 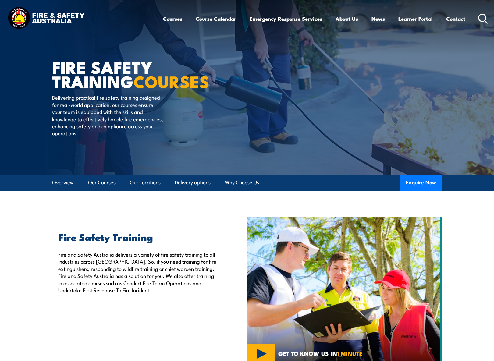 I want to click on a: Our Courses, so click(x=102, y=183).